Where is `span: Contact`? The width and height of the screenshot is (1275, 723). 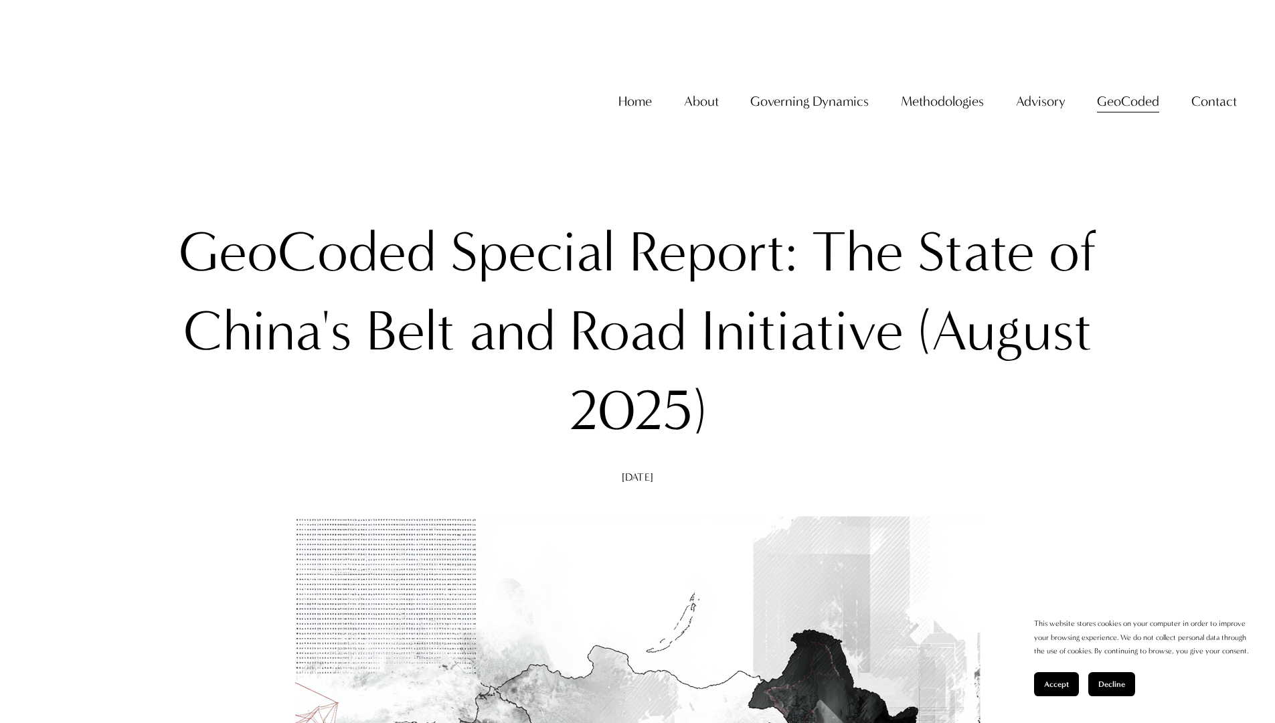 span: Contact is located at coordinates (1214, 101).